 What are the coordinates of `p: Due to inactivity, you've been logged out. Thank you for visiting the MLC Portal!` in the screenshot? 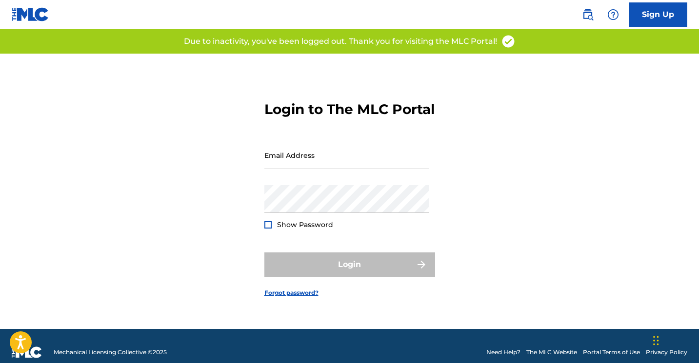 It's located at (340, 41).